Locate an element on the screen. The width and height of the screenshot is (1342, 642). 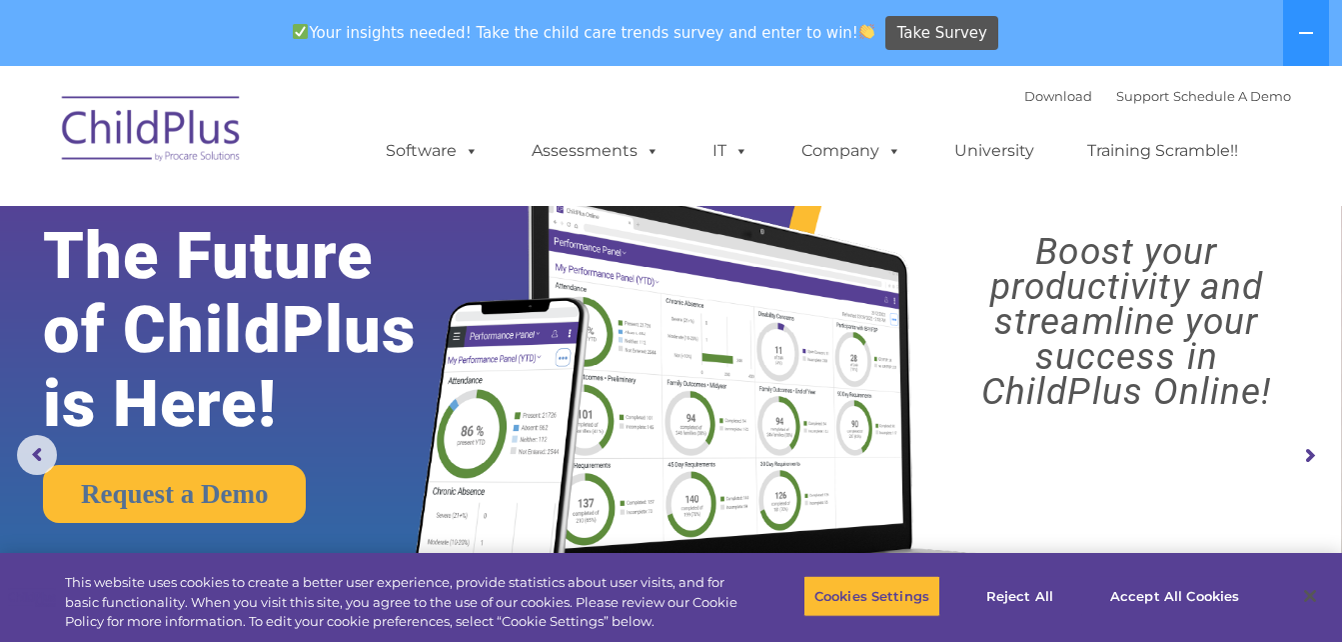
button: Reject All is located at coordinates (1019, 596).